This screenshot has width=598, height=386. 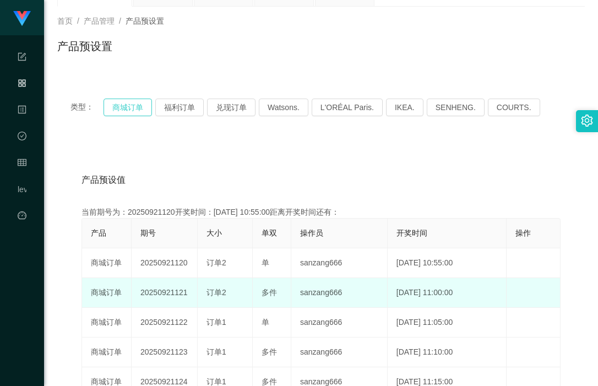 I want to click on button: 兑现订单, so click(x=231, y=107).